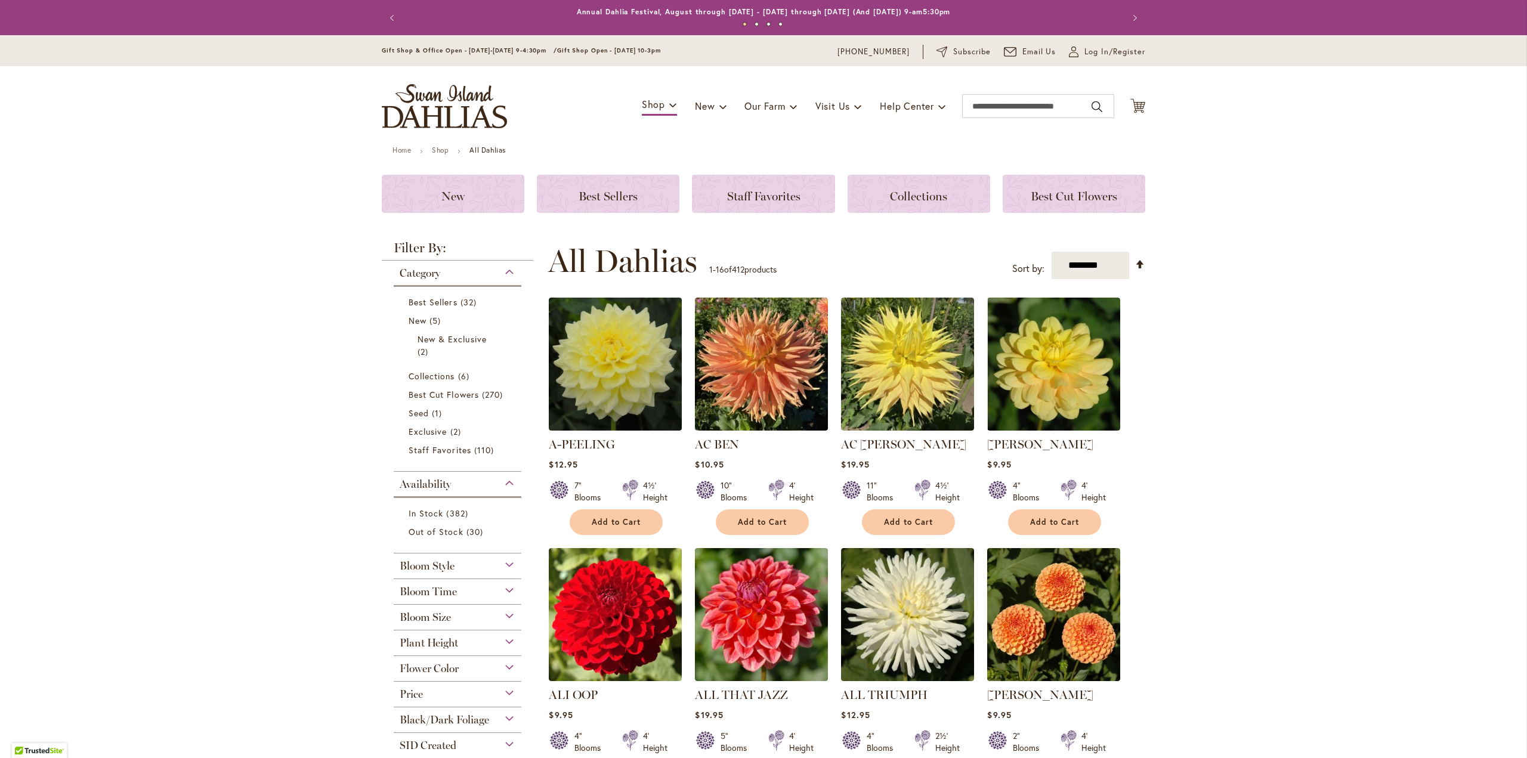 The height and width of the screenshot is (758, 1527). What do you see at coordinates (1115, 52) in the screenshot?
I see `span: Log In/Register` at bounding box center [1115, 52].